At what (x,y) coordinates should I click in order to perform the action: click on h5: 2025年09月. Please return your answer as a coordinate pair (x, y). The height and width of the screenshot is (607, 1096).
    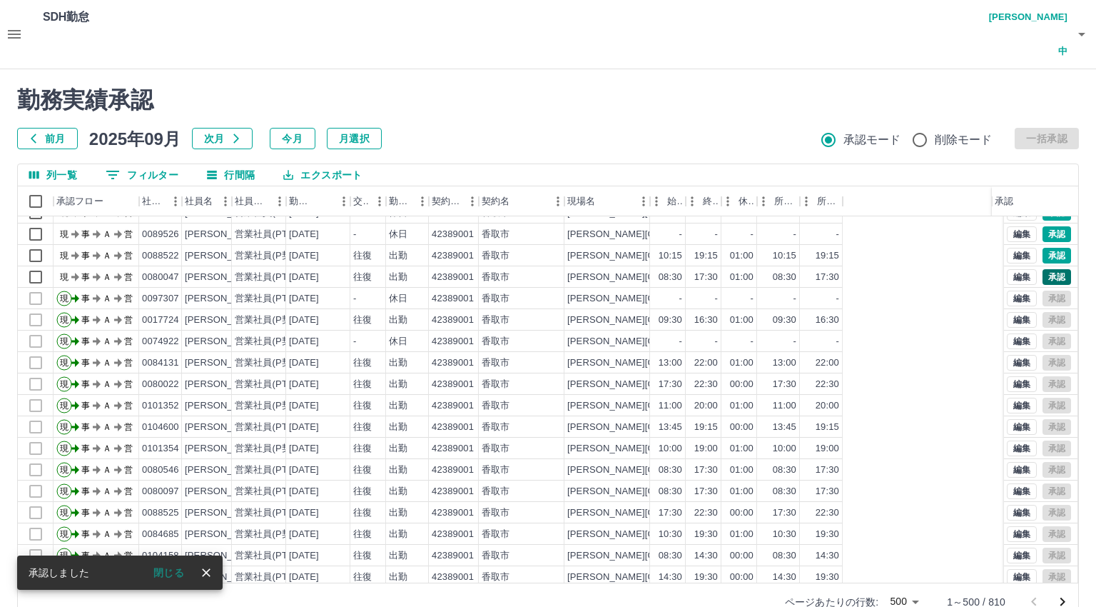
    Looking at the image, I should click on (135, 138).